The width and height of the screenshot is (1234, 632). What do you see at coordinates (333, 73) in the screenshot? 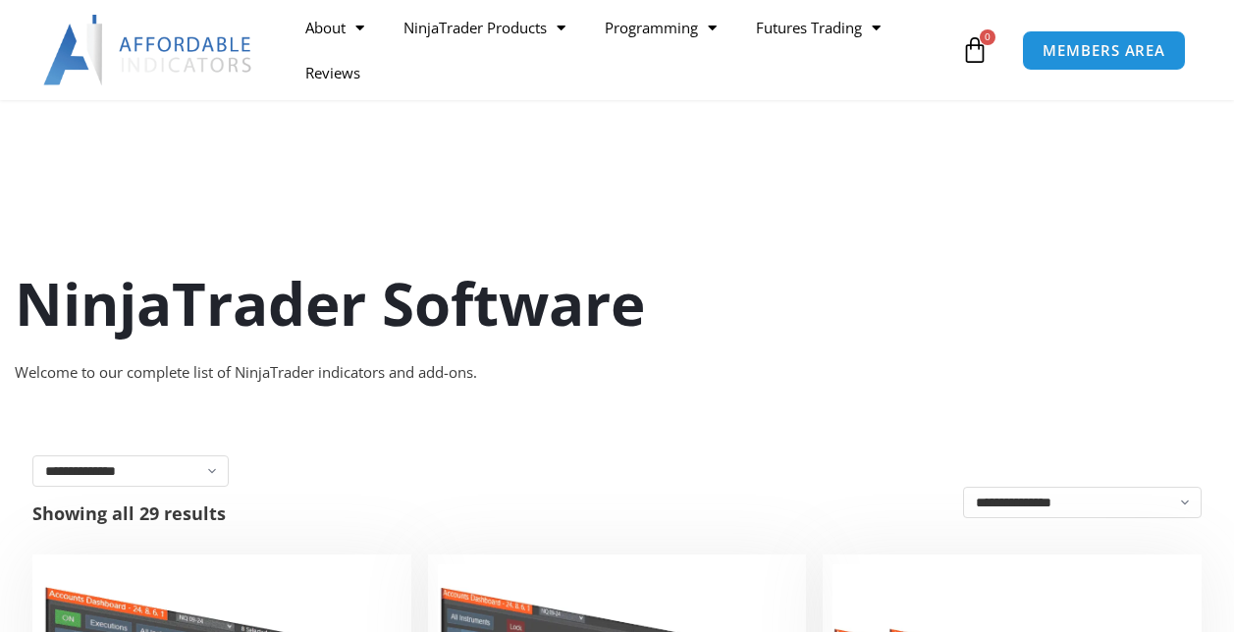
I see `a: Reviews` at bounding box center [333, 73].